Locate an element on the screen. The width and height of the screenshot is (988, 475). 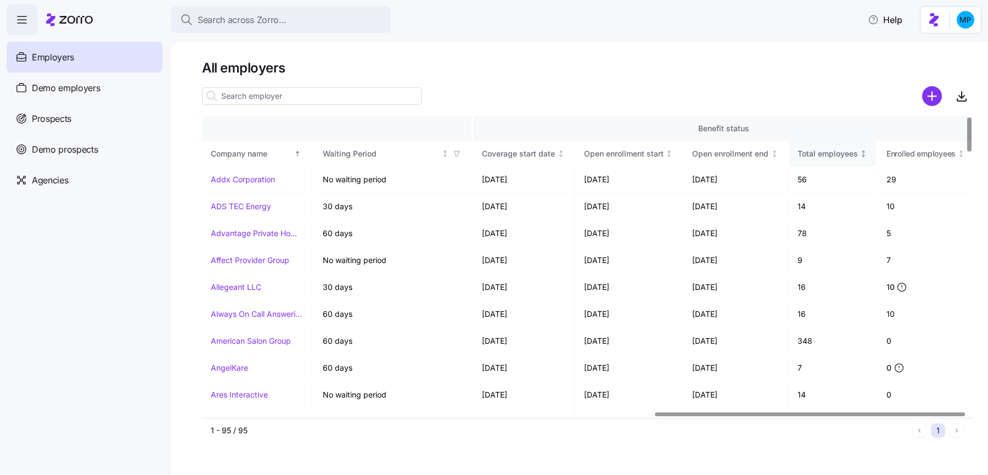
div: Company name is located at coordinates (251, 154).